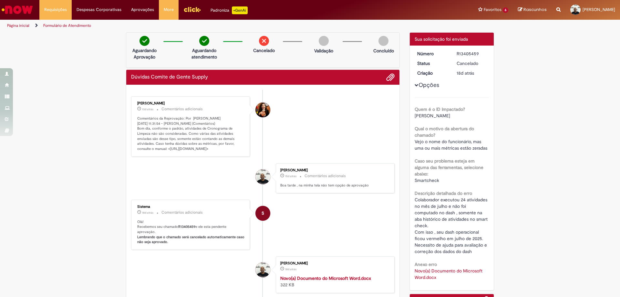 The image size is (620, 297). What do you see at coordinates (144, 54) in the screenshot?
I see `p: Aguardando Aprovação` at bounding box center [144, 54].